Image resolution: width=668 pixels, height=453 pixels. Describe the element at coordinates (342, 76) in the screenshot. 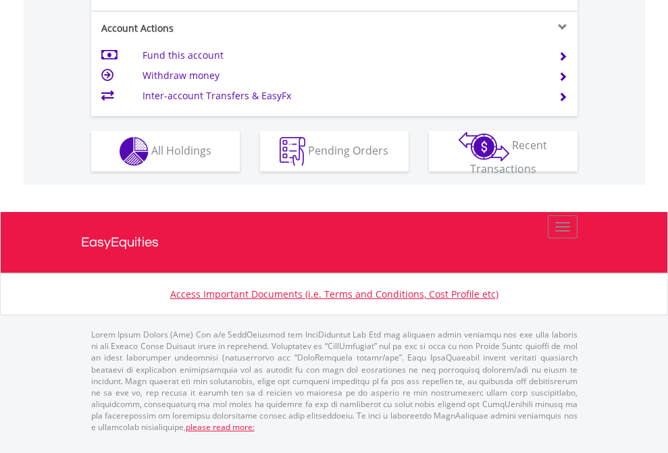

I see `td: Withdraw money` at that location.